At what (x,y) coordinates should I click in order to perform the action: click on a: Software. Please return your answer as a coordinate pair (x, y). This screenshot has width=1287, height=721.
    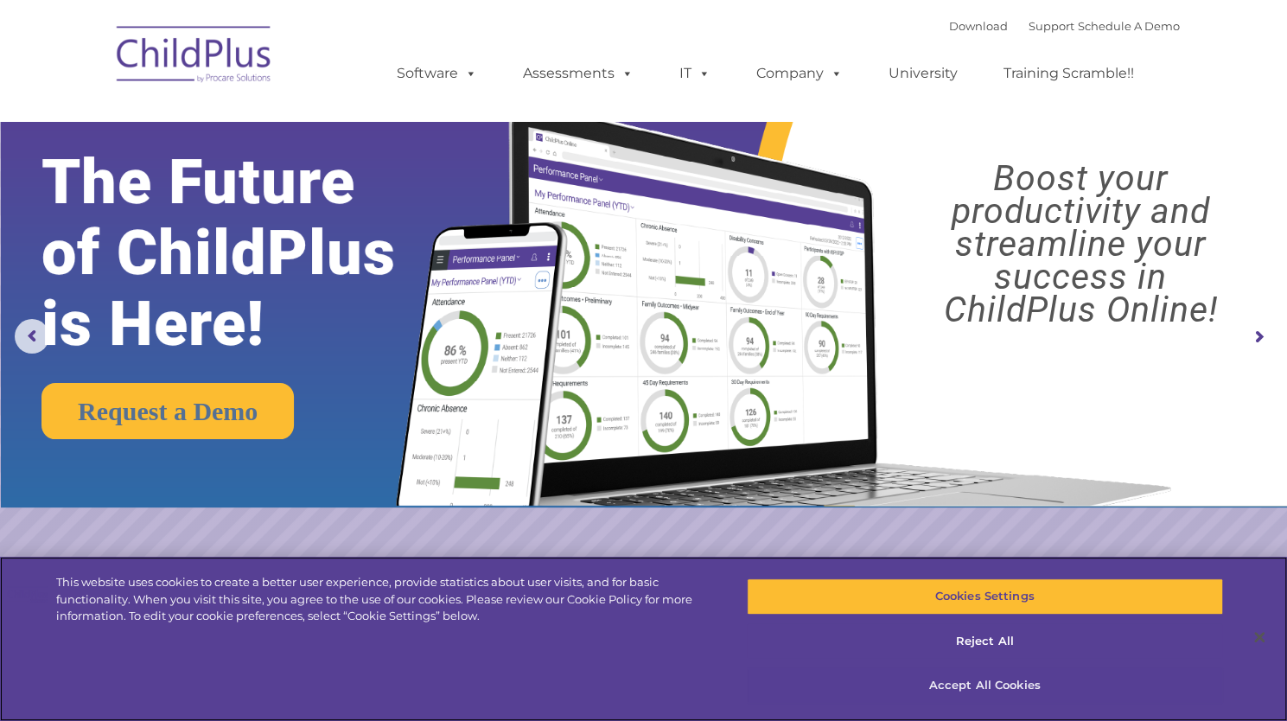
    Looking at the image, I should click on (437, 73).